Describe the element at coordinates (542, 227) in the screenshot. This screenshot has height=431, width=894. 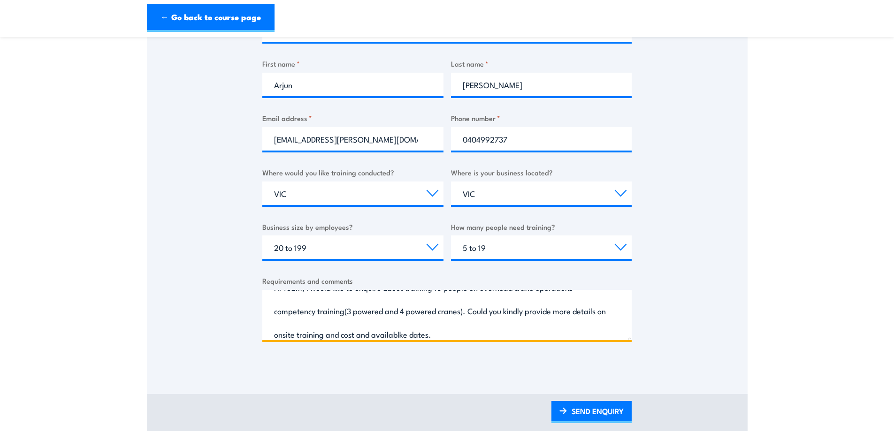
I see `label: How many people need training?` at that location.